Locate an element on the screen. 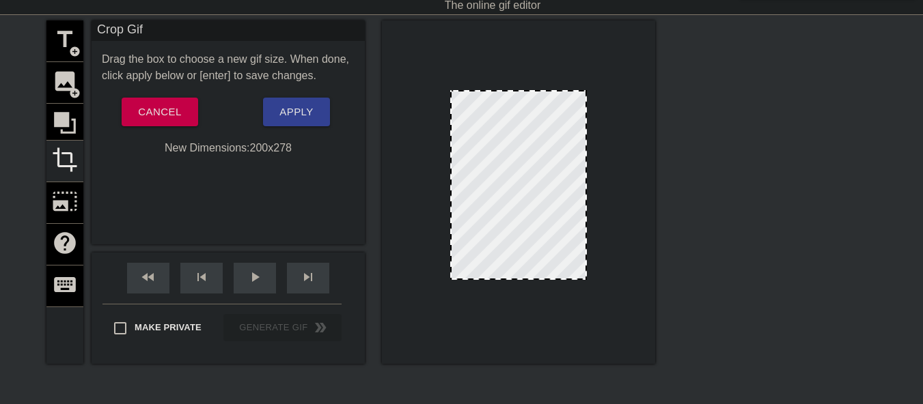 This screenshot has width=923, height=404. span: fast_rewind is located at coordinates (148, 277).